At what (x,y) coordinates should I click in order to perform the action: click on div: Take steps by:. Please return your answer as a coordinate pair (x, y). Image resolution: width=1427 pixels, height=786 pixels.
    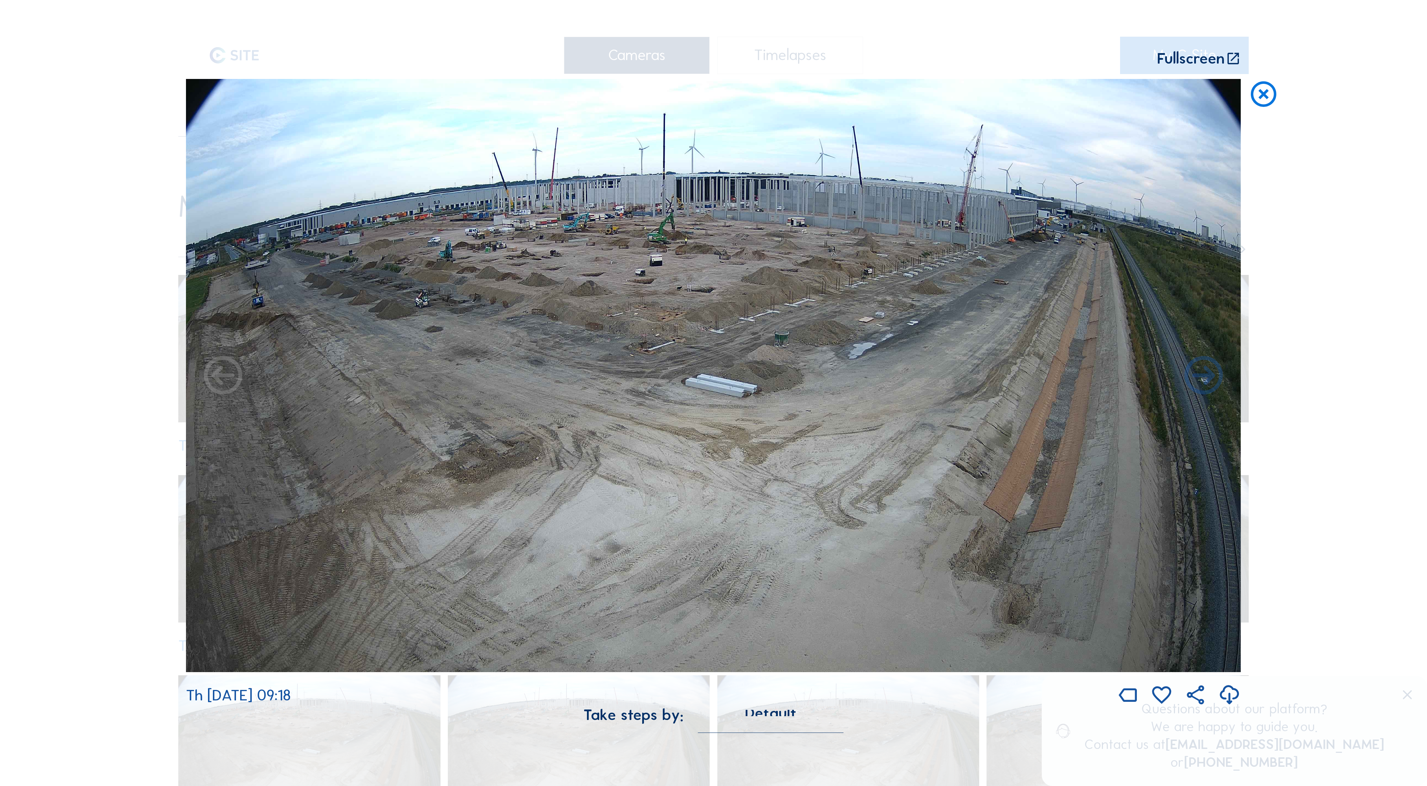
    Looking at the image, I should click on (633, 715).